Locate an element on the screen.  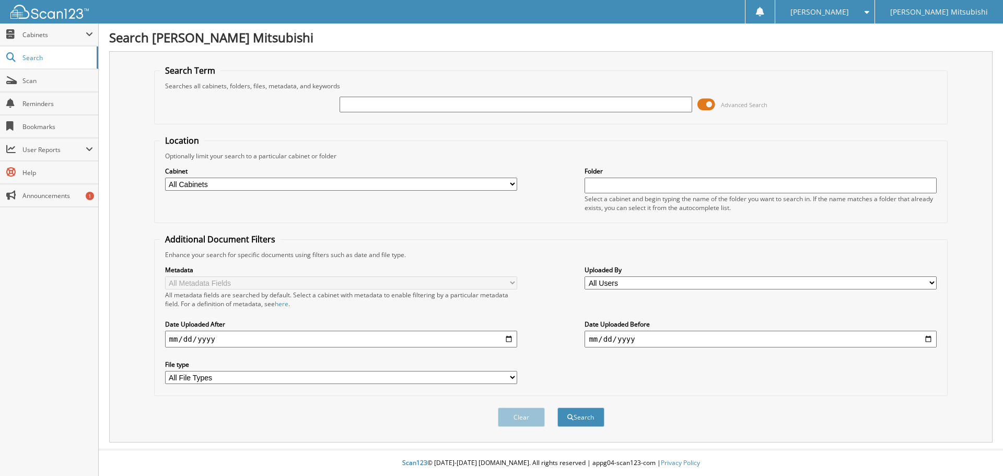
div: Select a cabinet and begin typing the name of the folder you want to search in. If the name match... is located at coordinates (760, 203).